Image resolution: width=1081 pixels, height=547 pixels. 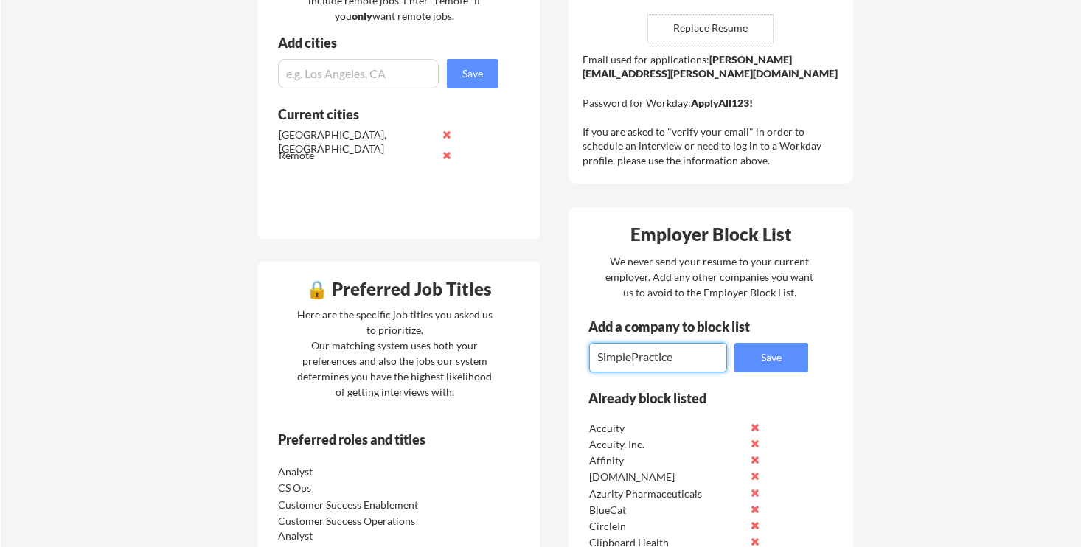 I want to click on div: 🔒 Preferred Job Titles, so click(x=399, y=289).